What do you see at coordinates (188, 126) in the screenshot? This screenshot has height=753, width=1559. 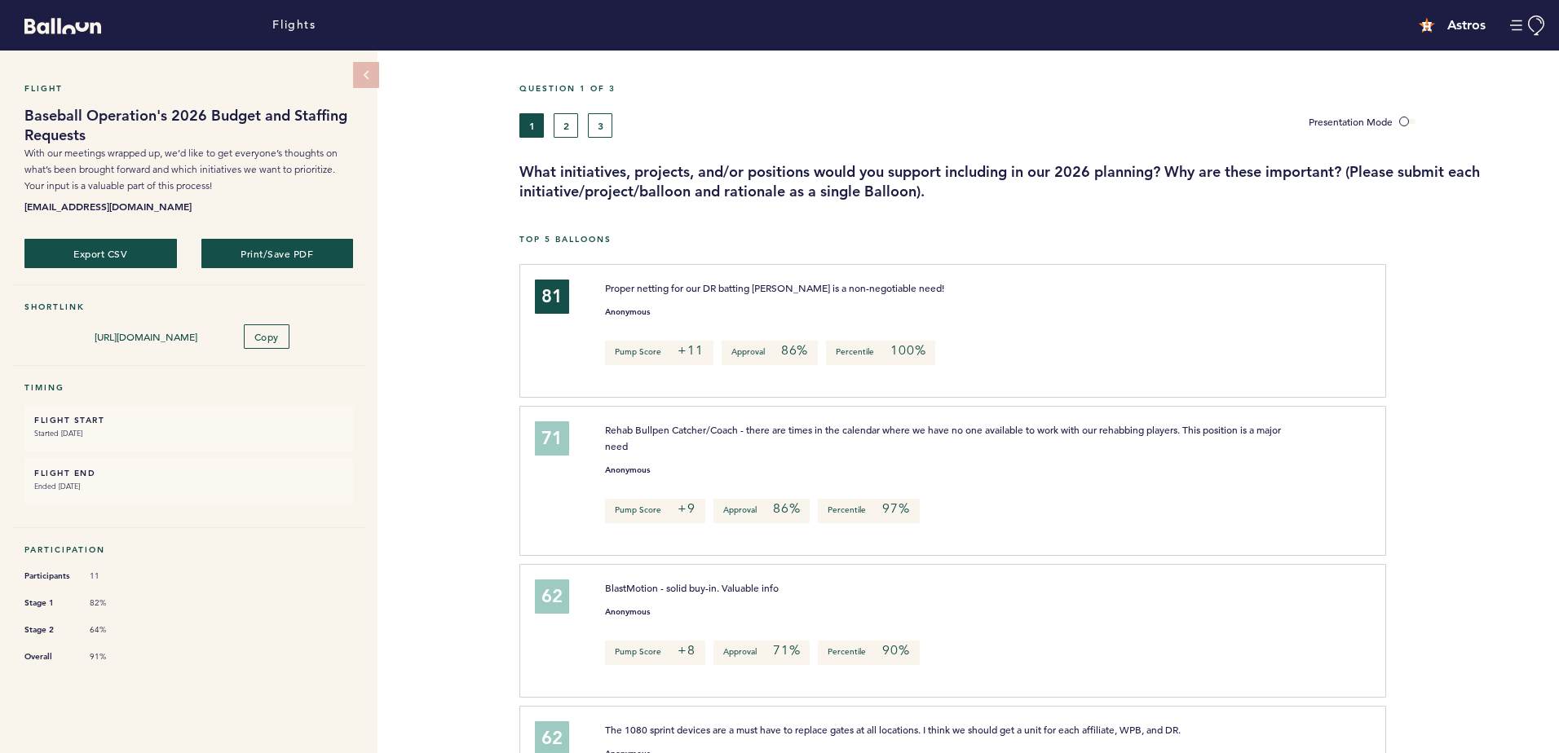 I see `h1: Baseball Operation's 2026 Budget and Staffing Requests` at bounding box center [188, 126].